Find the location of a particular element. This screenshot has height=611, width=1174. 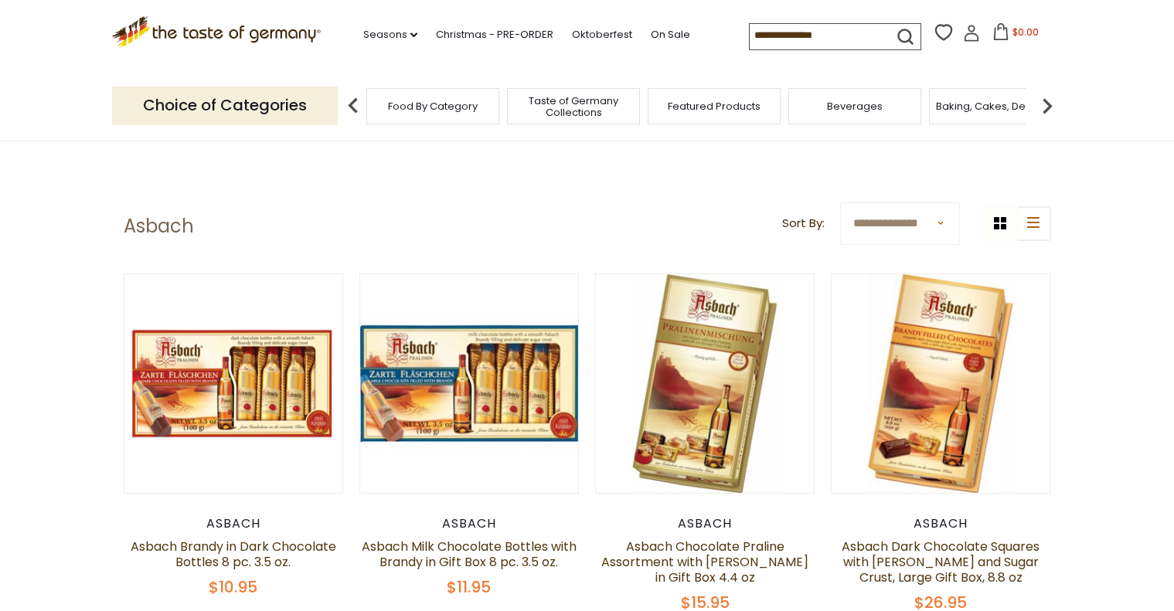

a: Asbach Milk Chocolate Bottles with Brandy in Gift Box 8 pc. 3.5 oz. is located at coordinates (469, 554).